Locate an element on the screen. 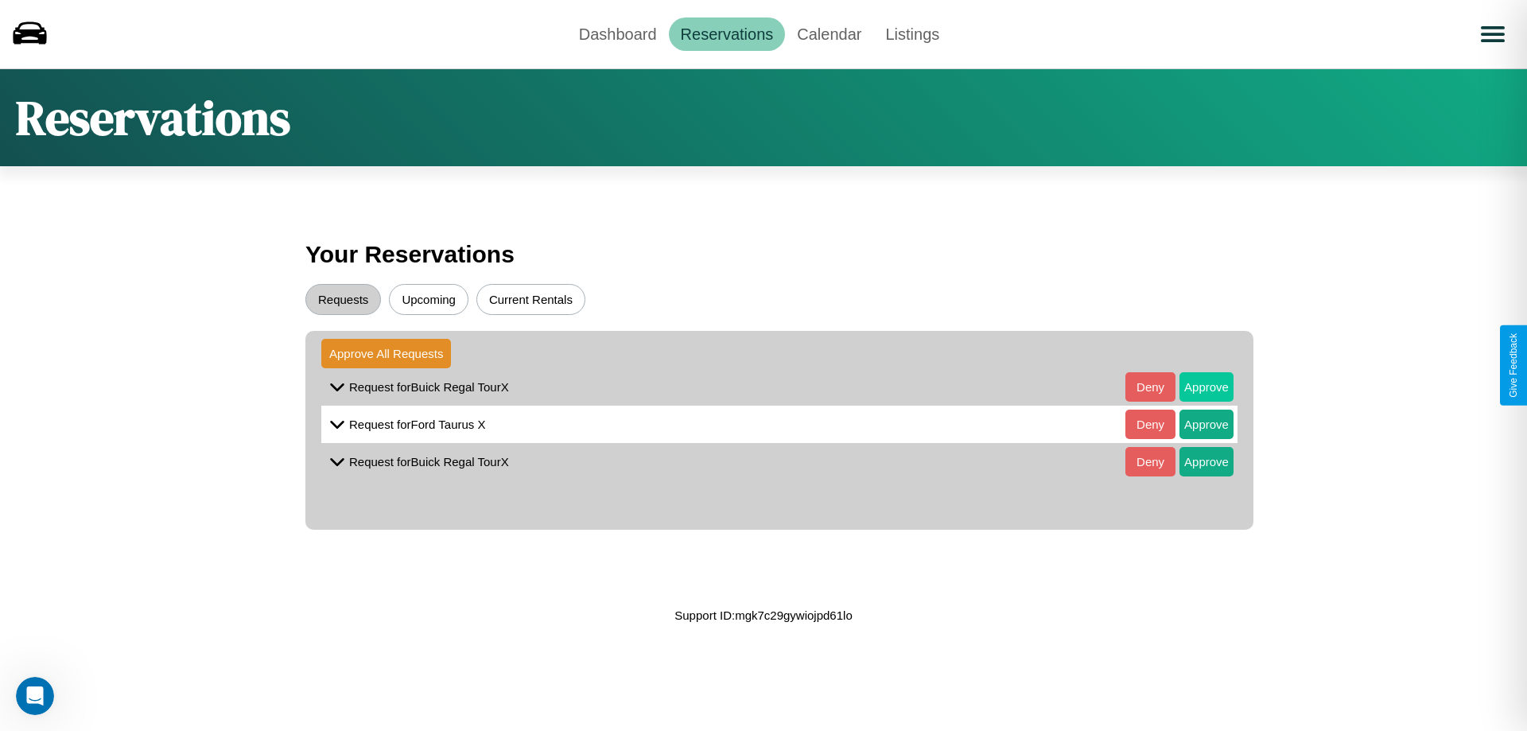 The image size is (1527, 731). a: Dashboard is located at coordinates (618, 34).